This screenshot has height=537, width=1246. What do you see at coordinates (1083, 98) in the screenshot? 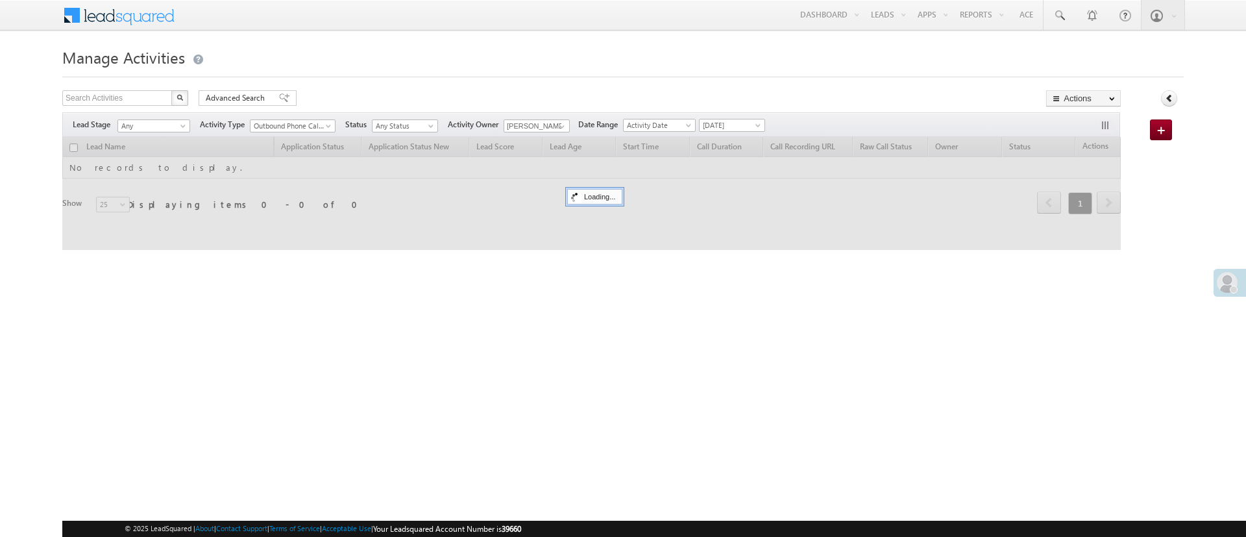
I see `button: Actions` at bounding box center [1083, 98].